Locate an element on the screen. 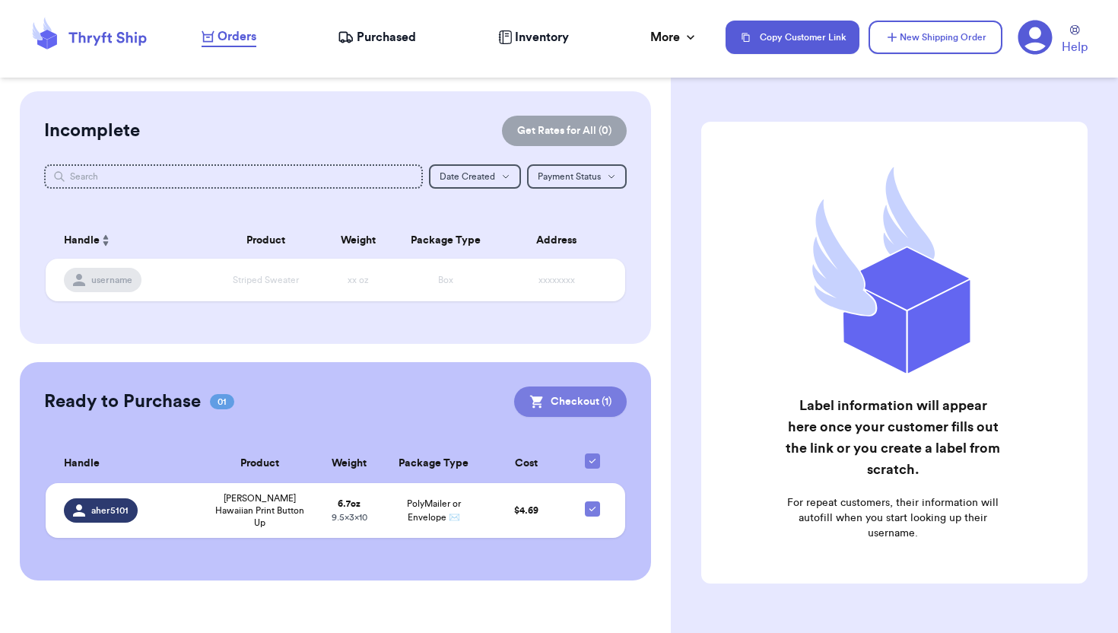 The width and height of the screenshot is (1118, 633). input: Search is located at coordinates (233, 177).